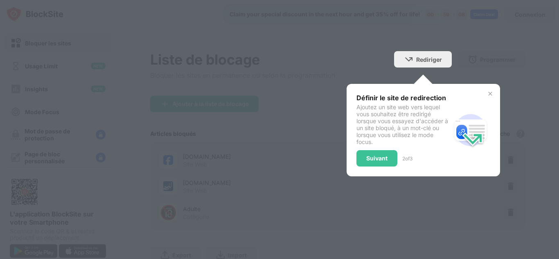 This screenshot has width=559, height=259. What do you see at coordinates (471, 130) in the screenshot?
I see `img: redirect.svg` at bounding box center [471, 130].